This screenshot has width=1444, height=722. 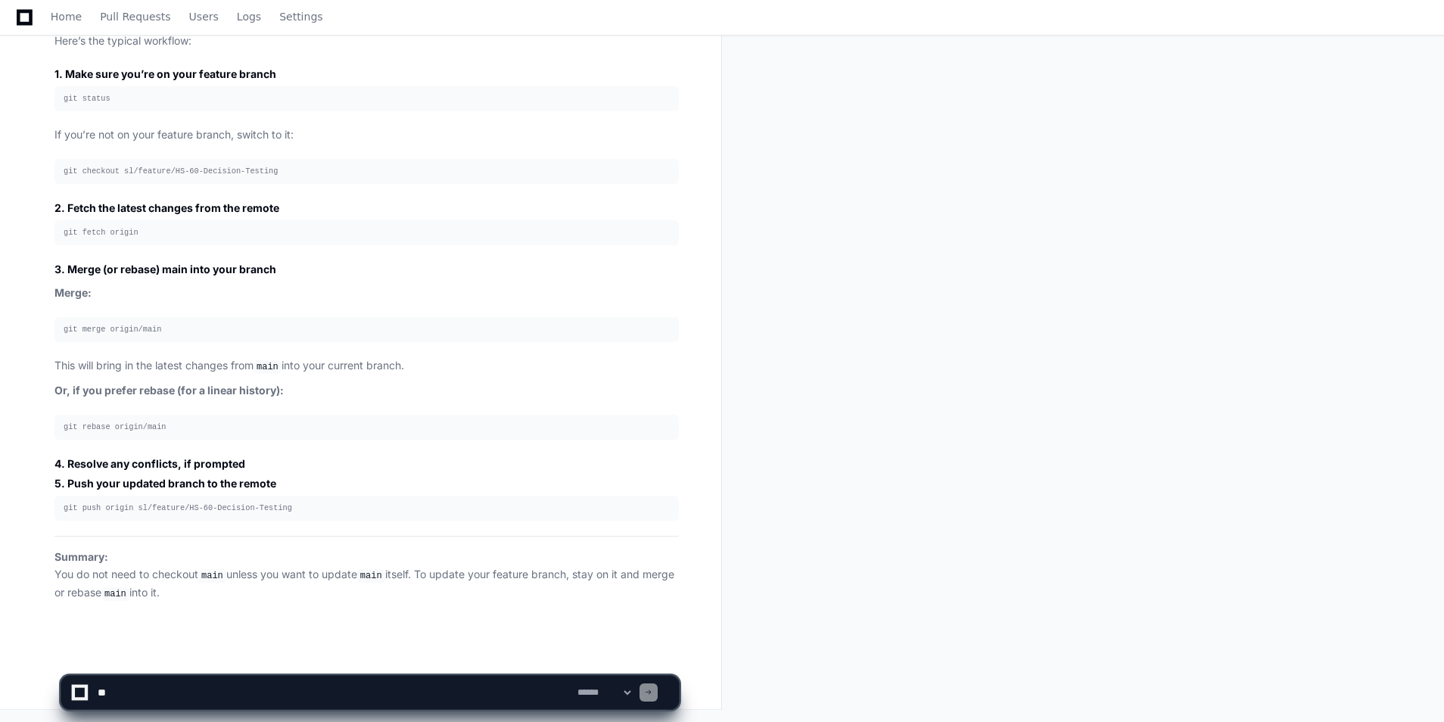 What do you see at coordinates (73, 292) in the screenshot?
I see `strong: Merge:` at bounding box center [73, 292].